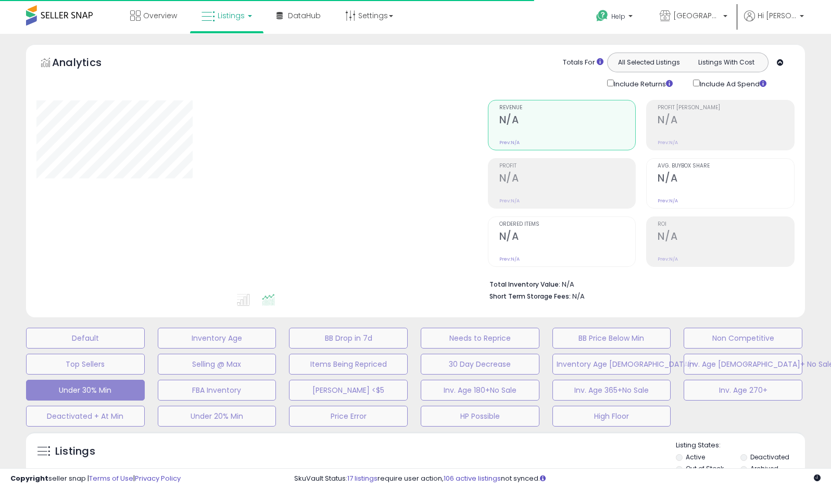 This screenshot has width=831, height=489. Describe the element at coordinates (726, 224) in the screenshot. I see `span: ROI` at that location.